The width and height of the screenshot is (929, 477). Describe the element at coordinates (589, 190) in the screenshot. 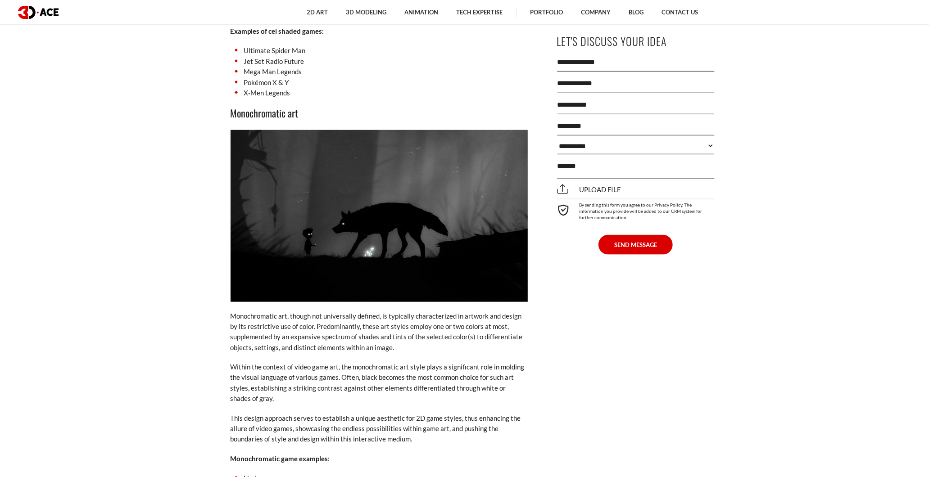

I see `span: Upload file` at that location.